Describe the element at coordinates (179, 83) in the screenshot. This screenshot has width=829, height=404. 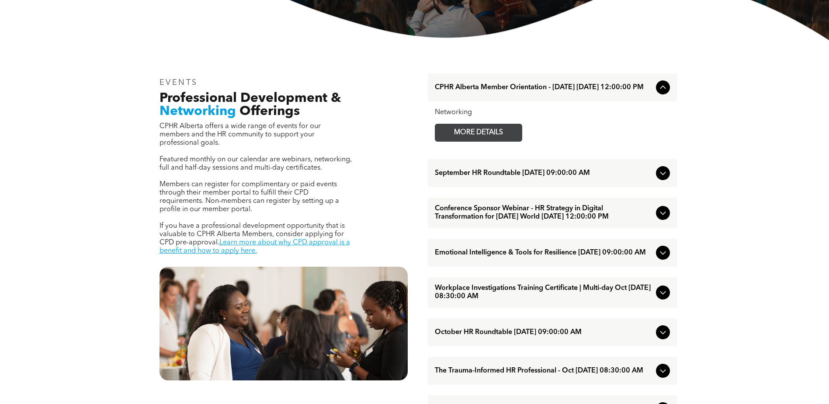
I see `span: EVENTS` at that location.